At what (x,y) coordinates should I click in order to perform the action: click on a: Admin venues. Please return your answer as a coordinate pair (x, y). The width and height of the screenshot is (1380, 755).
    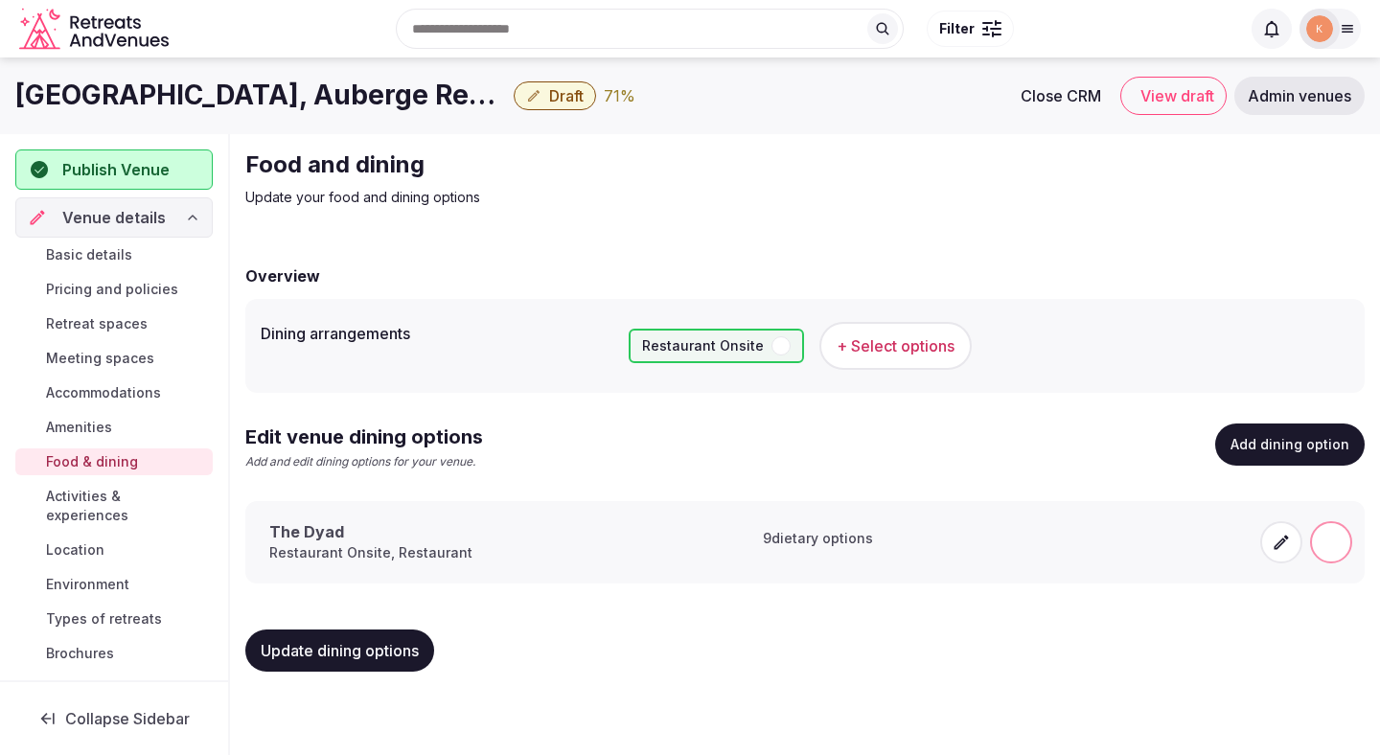
    Looking at the image, I should click on (1299, 96).